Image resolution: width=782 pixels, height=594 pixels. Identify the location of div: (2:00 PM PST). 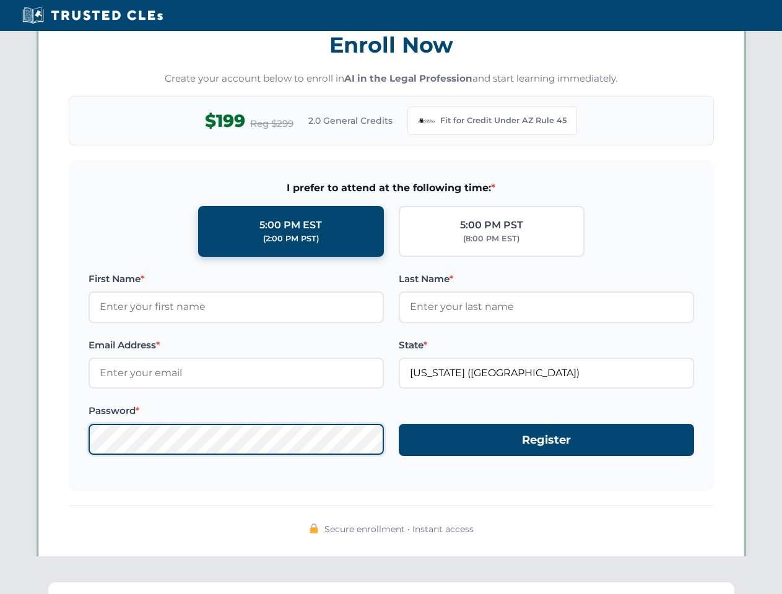
(291, 239).